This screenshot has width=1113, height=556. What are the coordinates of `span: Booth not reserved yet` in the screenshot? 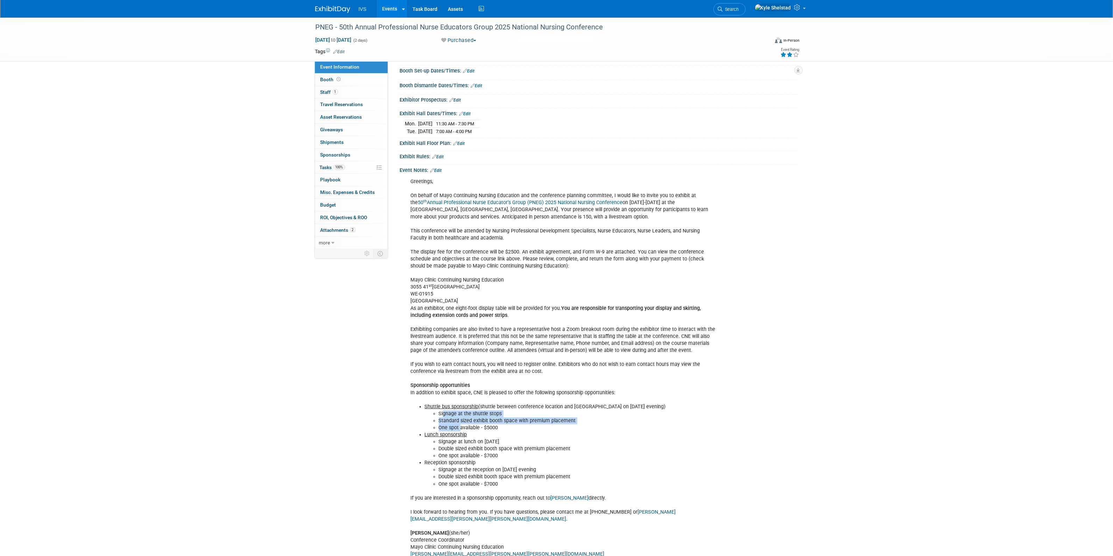 It's located at (339, 79).